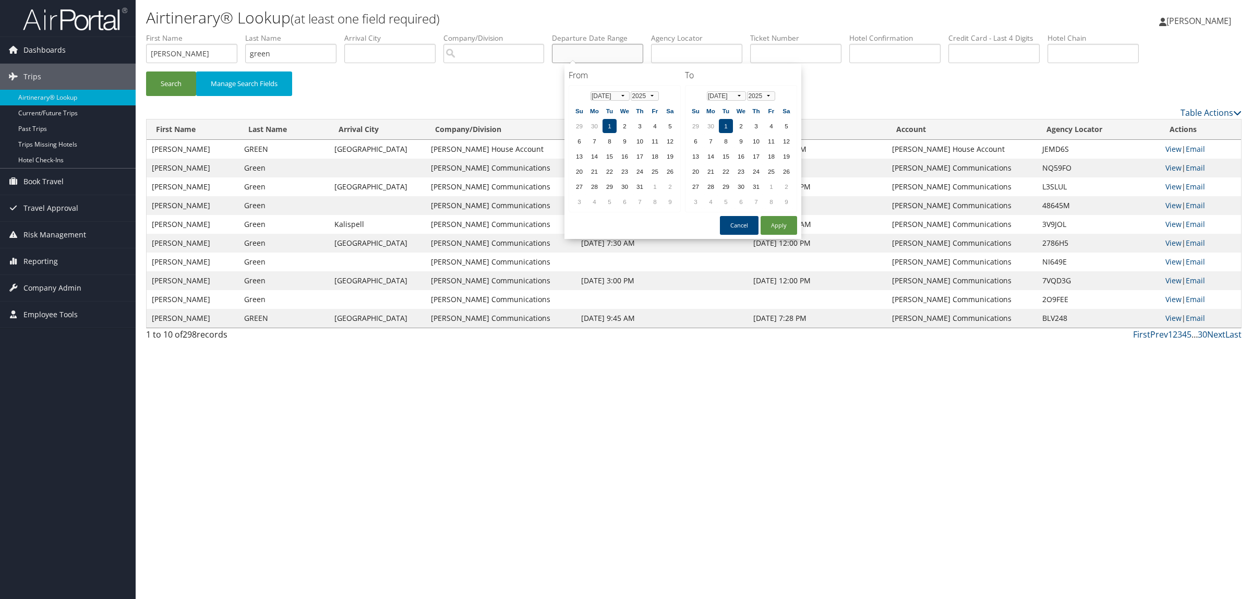 The width and height of the screenshot is (1252, 599). I want to click on th: First Name: activate to sort column ascending, so click(192, 129).